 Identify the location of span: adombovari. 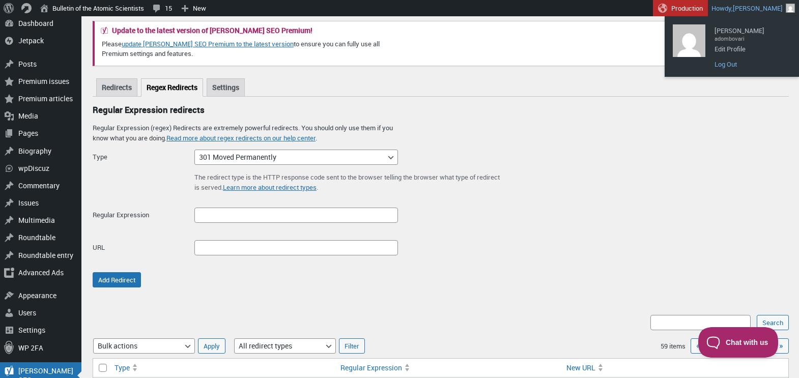
(750, 36).